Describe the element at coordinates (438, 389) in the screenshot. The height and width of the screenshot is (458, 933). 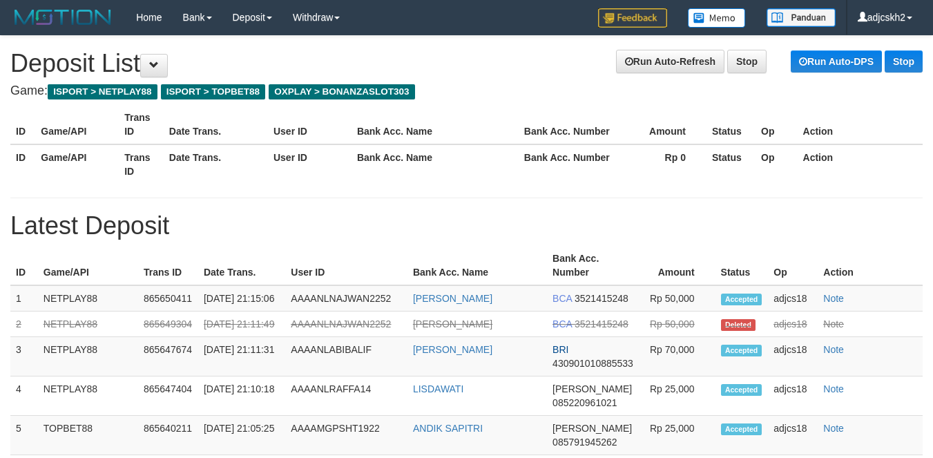
I see `a: LISDAWATI` at that location.